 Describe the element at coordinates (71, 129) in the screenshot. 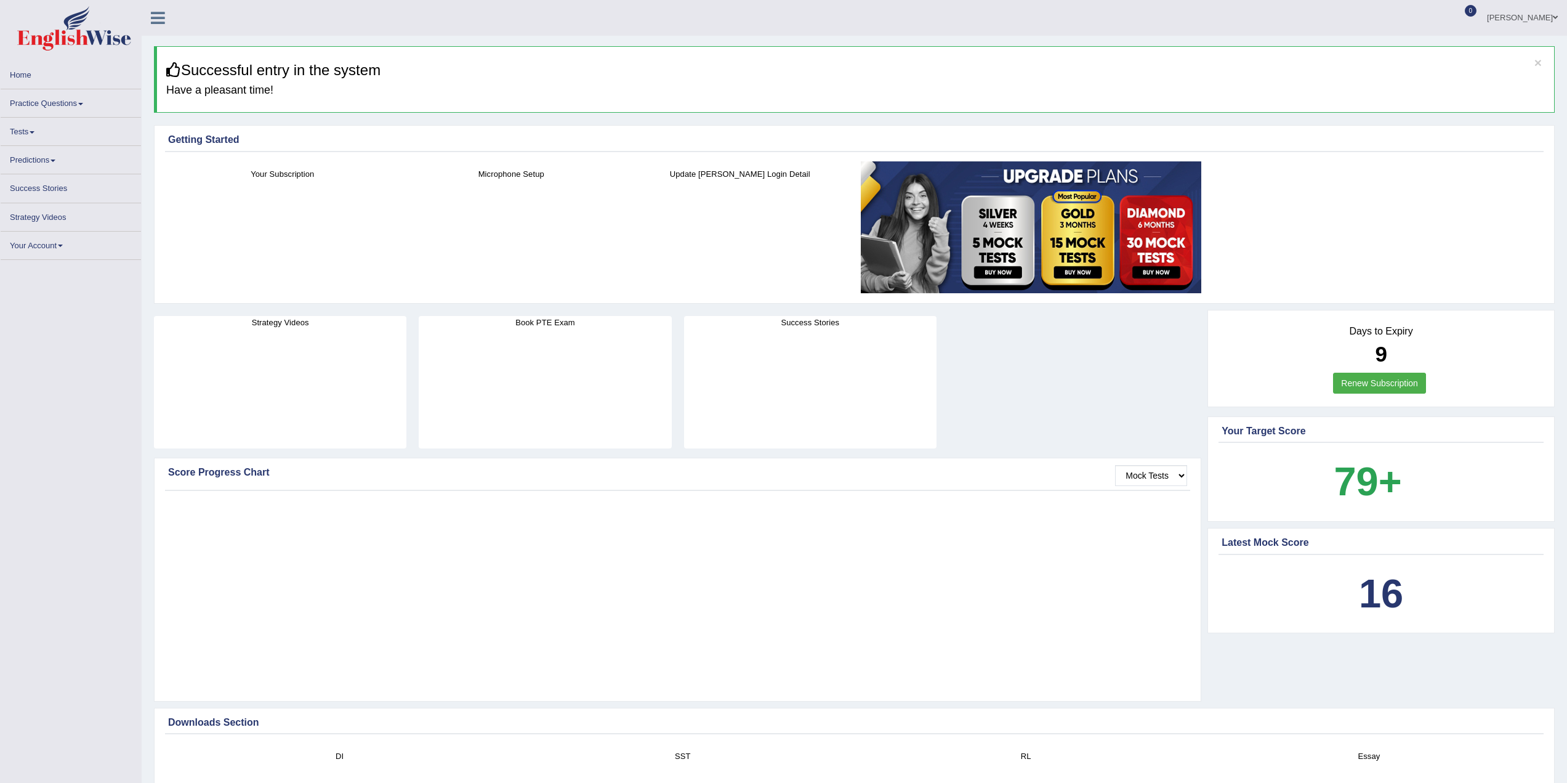

I see `a: Tests` at that location.